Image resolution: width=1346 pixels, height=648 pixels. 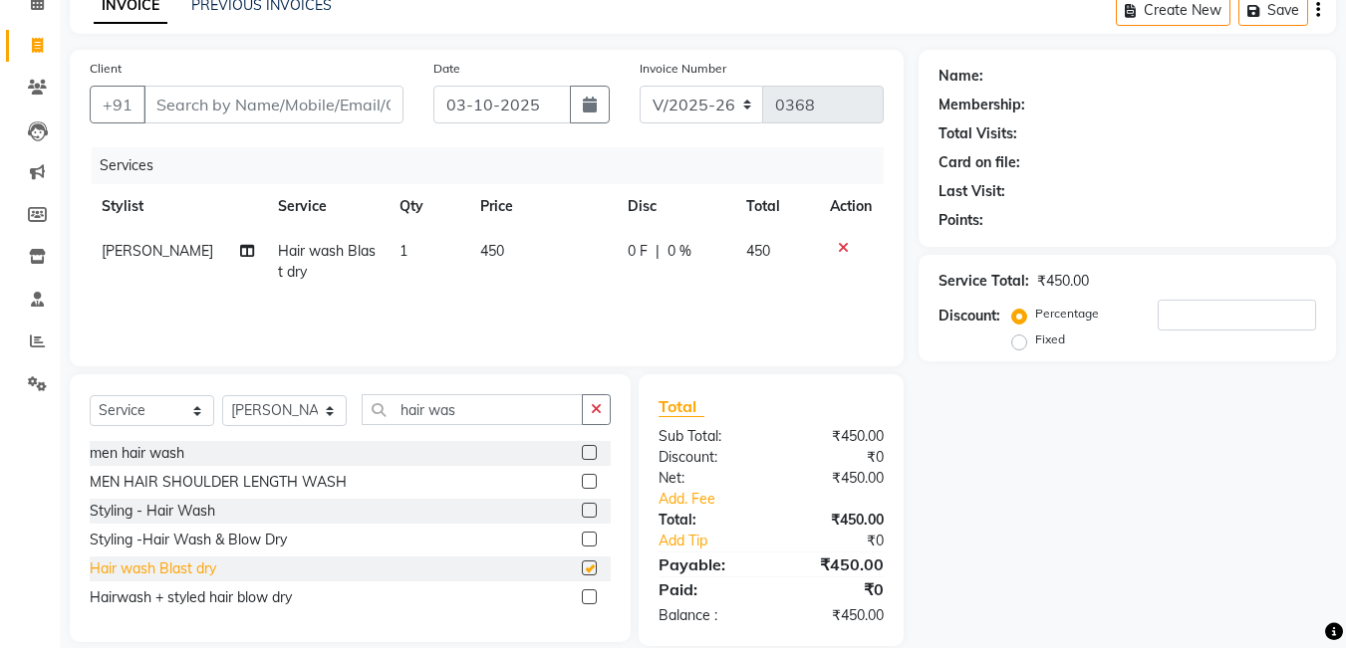 I want to click on th: Action, so click(x=851, y=206).